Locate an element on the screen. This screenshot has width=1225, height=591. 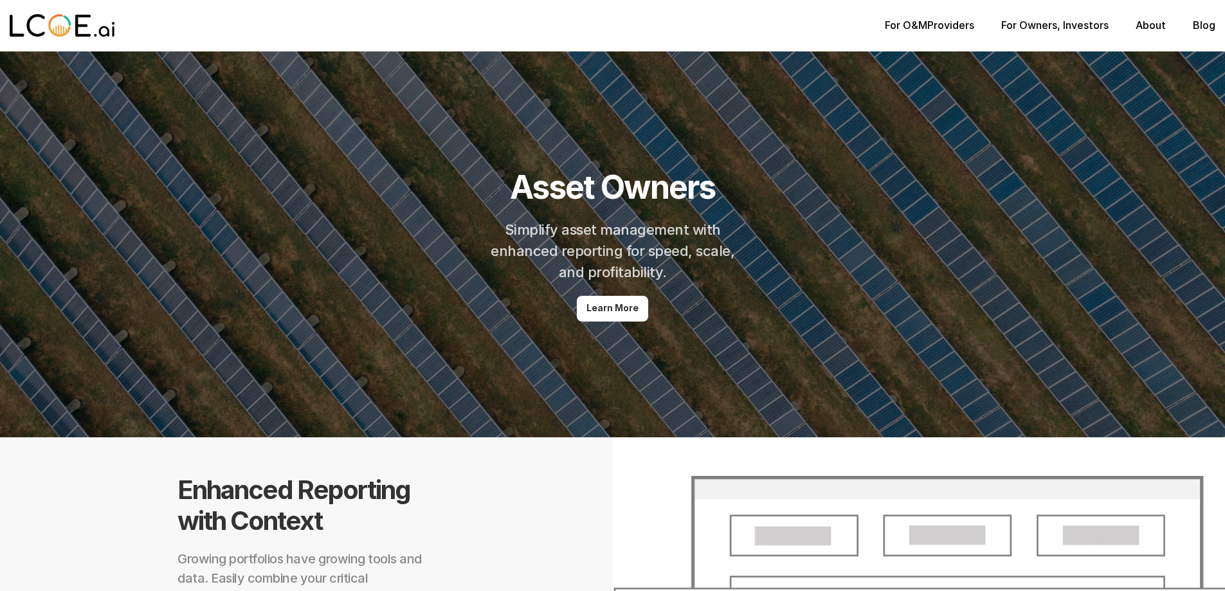
h2: Simplify asset management with enhanced reporting for speed, scale, and profitability. is located at coordinates (613, 251).